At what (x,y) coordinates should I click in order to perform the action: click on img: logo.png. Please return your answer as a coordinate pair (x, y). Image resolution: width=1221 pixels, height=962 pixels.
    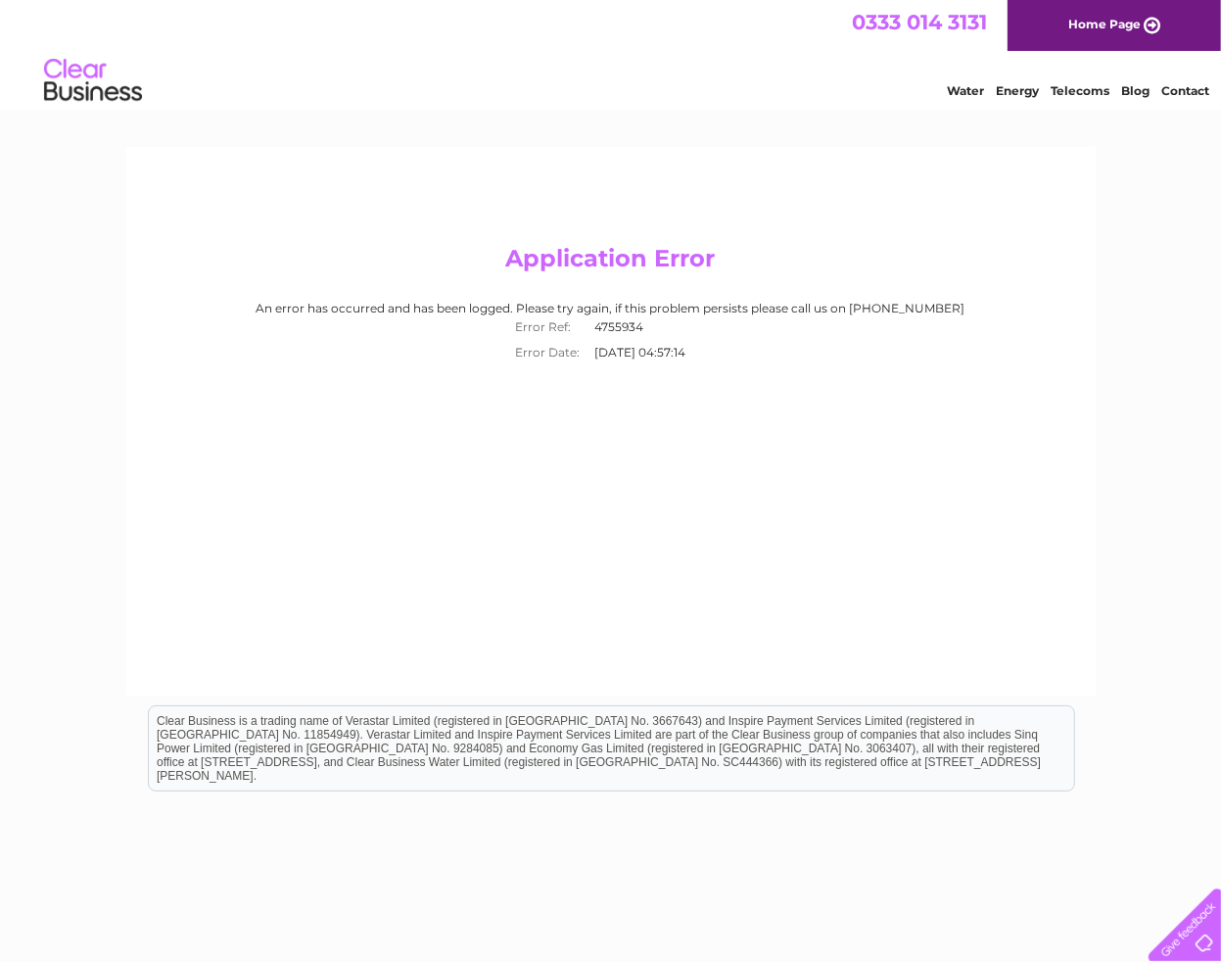
    Looking at the image, I should click on (93, 80).